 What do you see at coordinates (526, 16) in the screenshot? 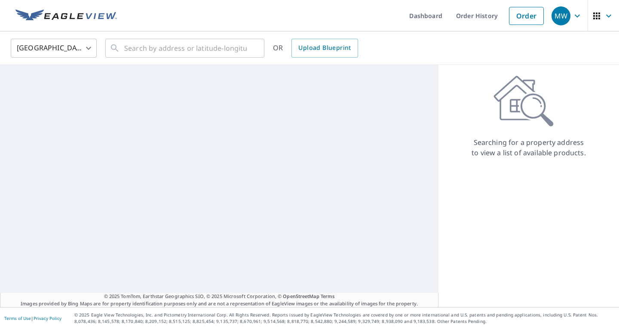
I see `a: Order` at bounding box center [526, 16].